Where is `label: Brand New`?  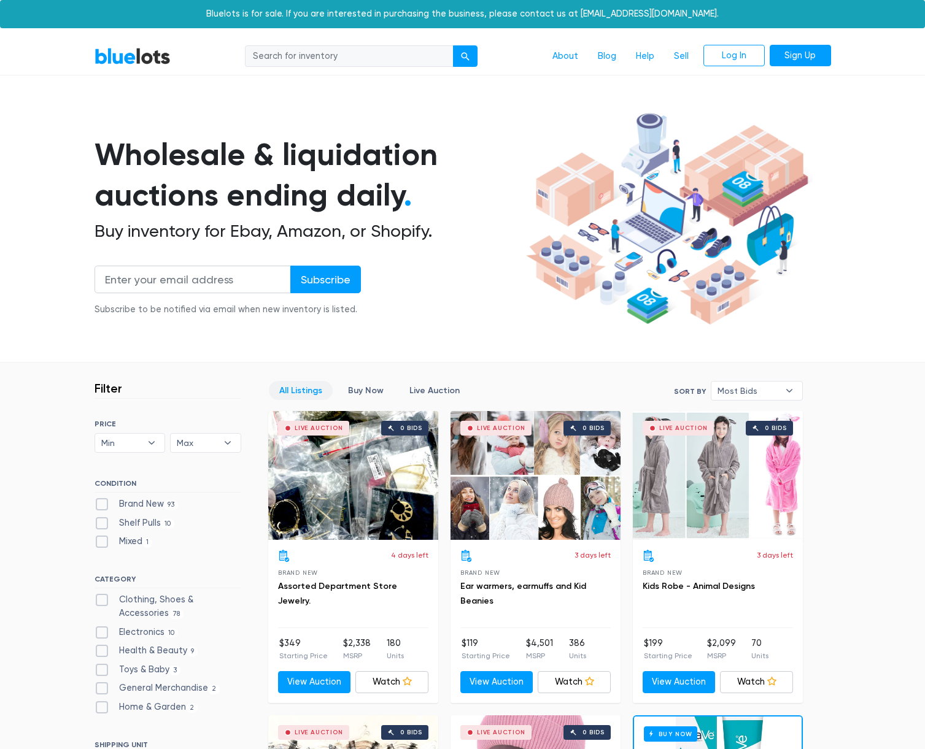 label: Brand New is located at coordinates (136, 504).